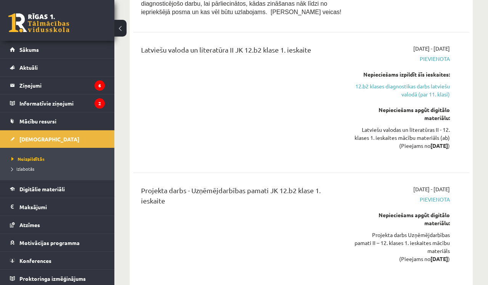 The height and width of the screenshot is (285, 488). Describe the element at coordinates (29, 50) in the screenshot. I see `span: Sākums` at that location.